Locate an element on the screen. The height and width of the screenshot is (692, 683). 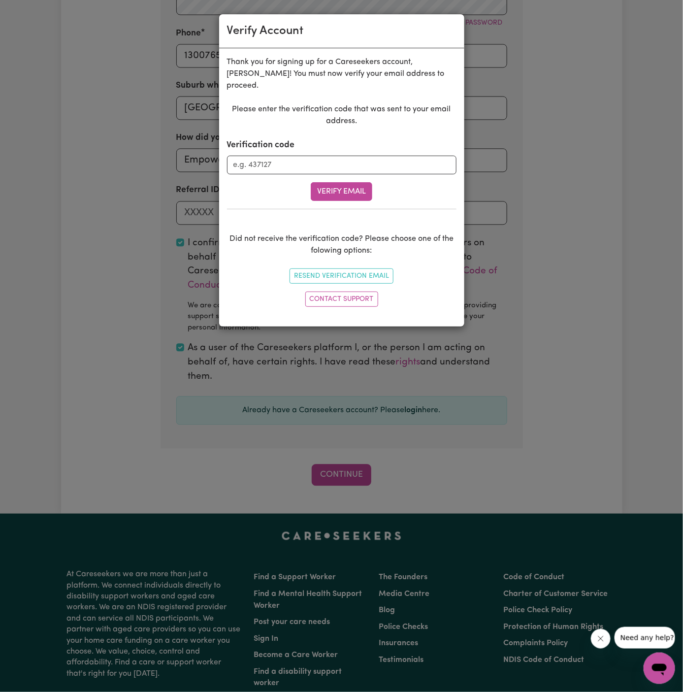
button: Resend Verification Email is located at coordinates (341, 276).